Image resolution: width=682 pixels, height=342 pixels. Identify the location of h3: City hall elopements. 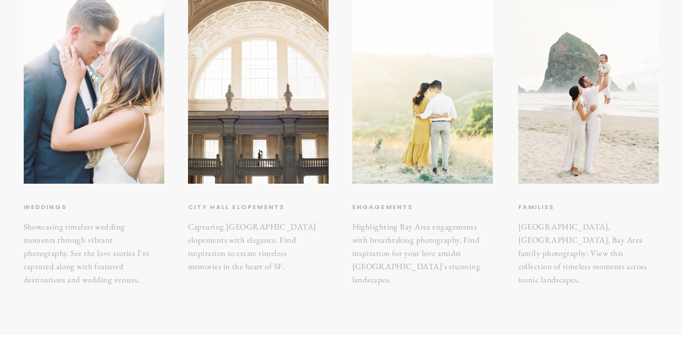
(243, 207).